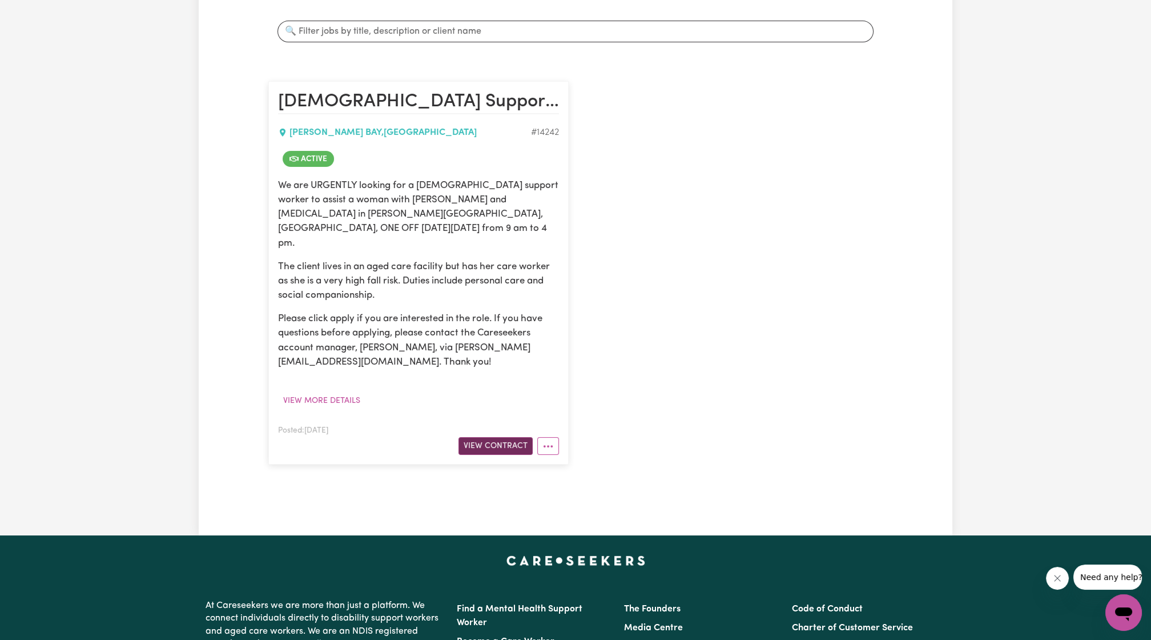  What do you see at coordinates (38, 13) in the screenshot?
I see `span: Need any help?` at bounding box center [38, 13].